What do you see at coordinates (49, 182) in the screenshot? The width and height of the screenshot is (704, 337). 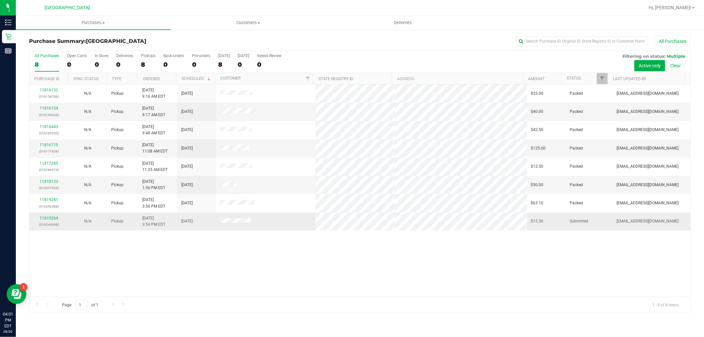 I see `a: 11818133` at bounding box center [49, 182].